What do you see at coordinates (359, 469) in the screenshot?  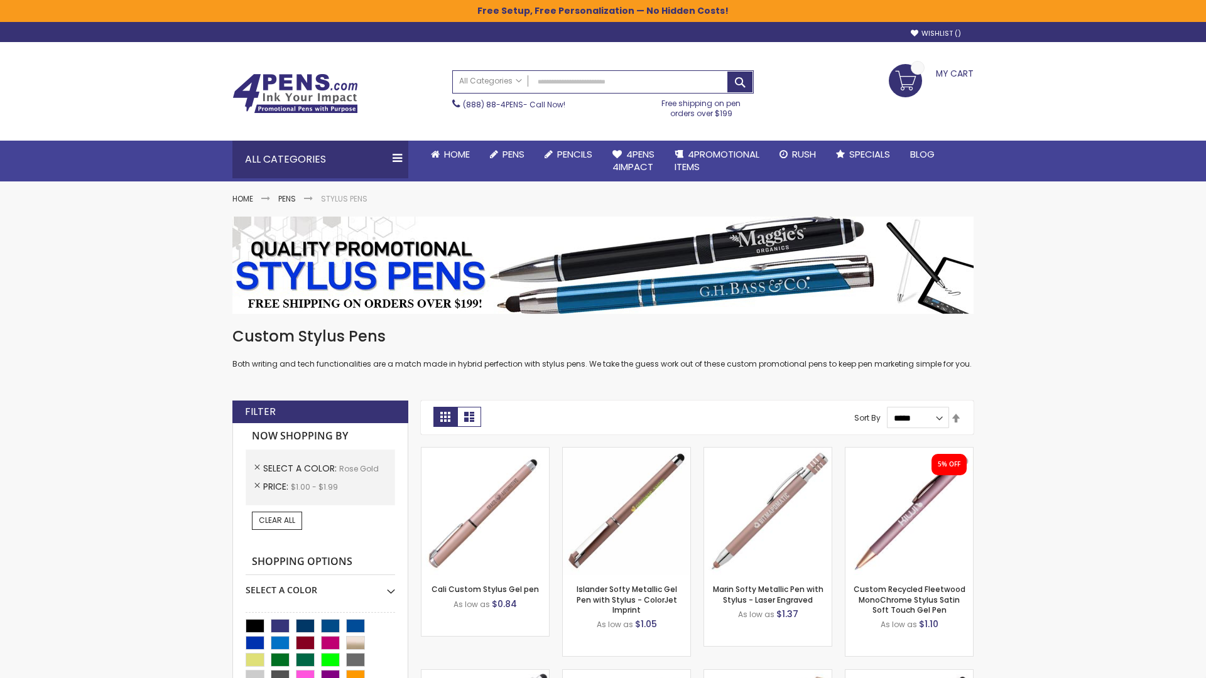 I see `span: Rose Gold` at bounding box center [359, 469].